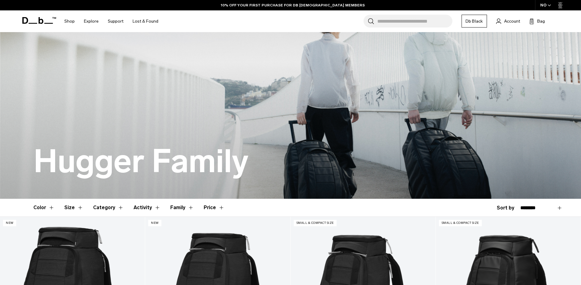  I want to click on h1: Hugger Family, so click(141, 162).